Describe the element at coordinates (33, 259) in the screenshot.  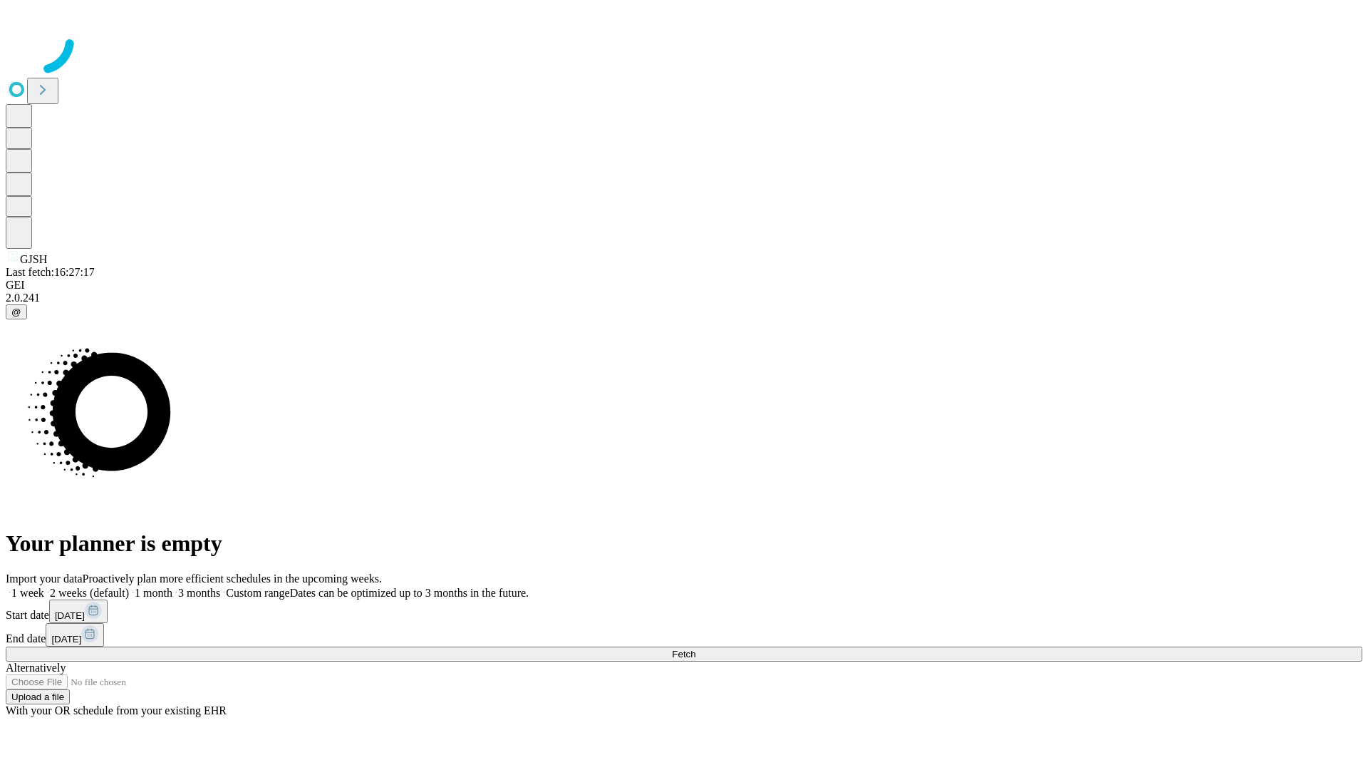
I see `span: GJSH` at that location.